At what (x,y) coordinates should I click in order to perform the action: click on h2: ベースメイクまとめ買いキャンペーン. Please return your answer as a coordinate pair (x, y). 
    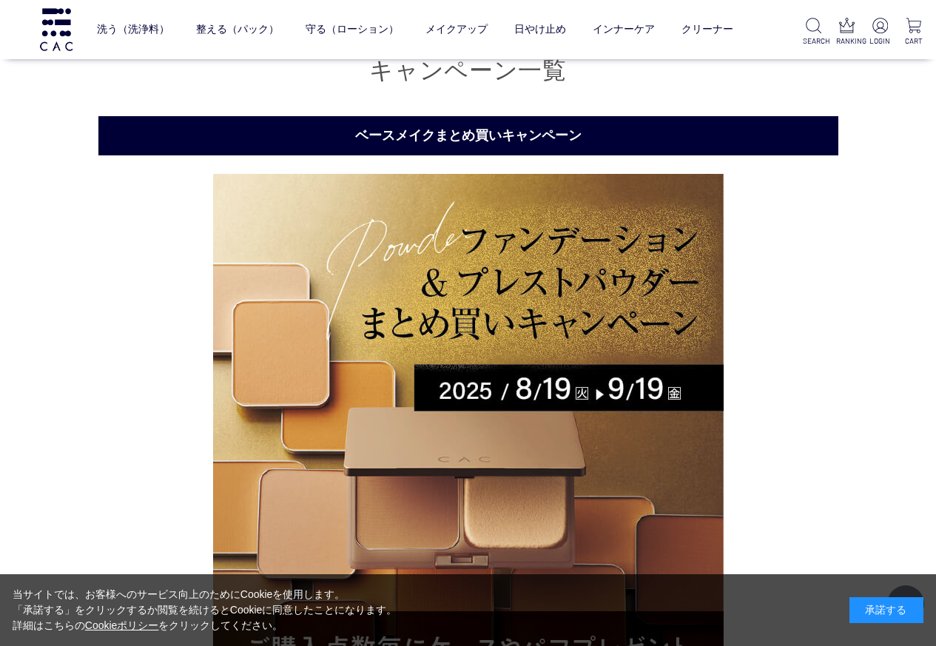
    Looking at the image, I should click on (468, 135).